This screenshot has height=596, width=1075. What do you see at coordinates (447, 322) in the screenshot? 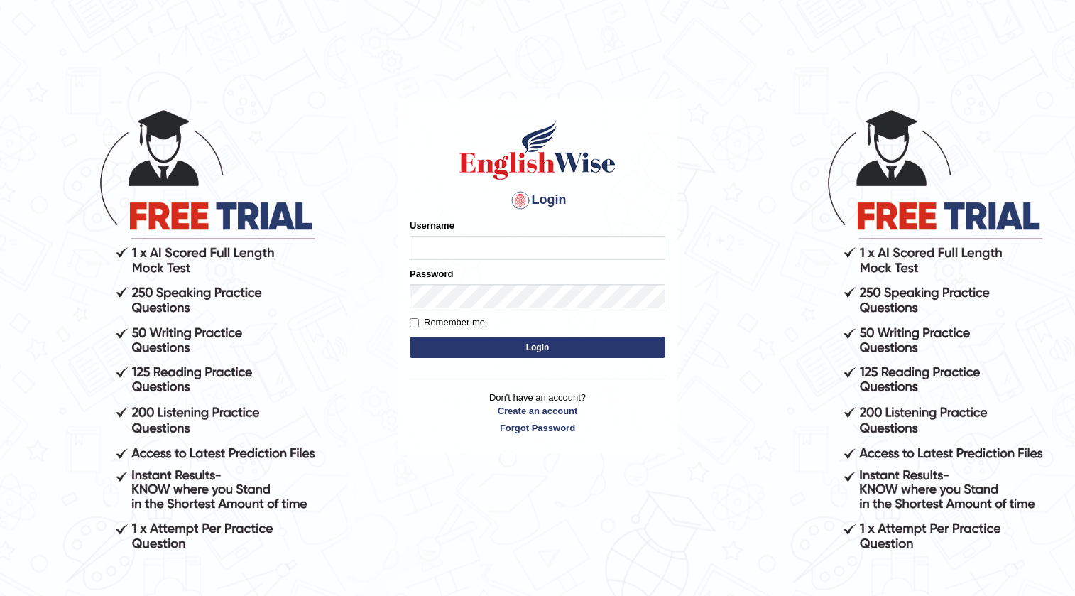
I see `label: Remember me` at bounding box center [447, 322].